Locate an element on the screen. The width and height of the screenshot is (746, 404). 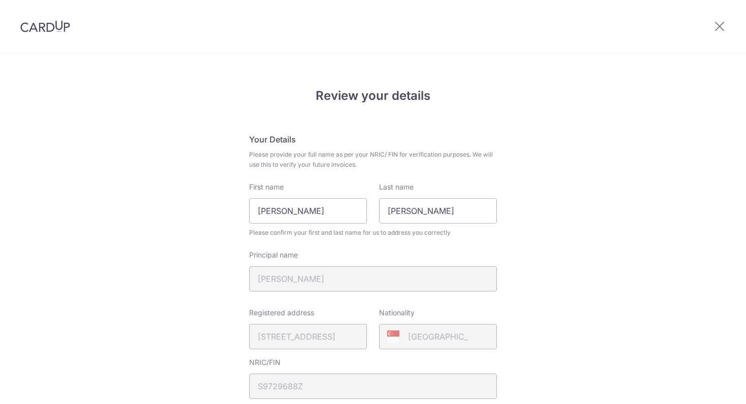
input: Last name is located at coordinates (438, 211).